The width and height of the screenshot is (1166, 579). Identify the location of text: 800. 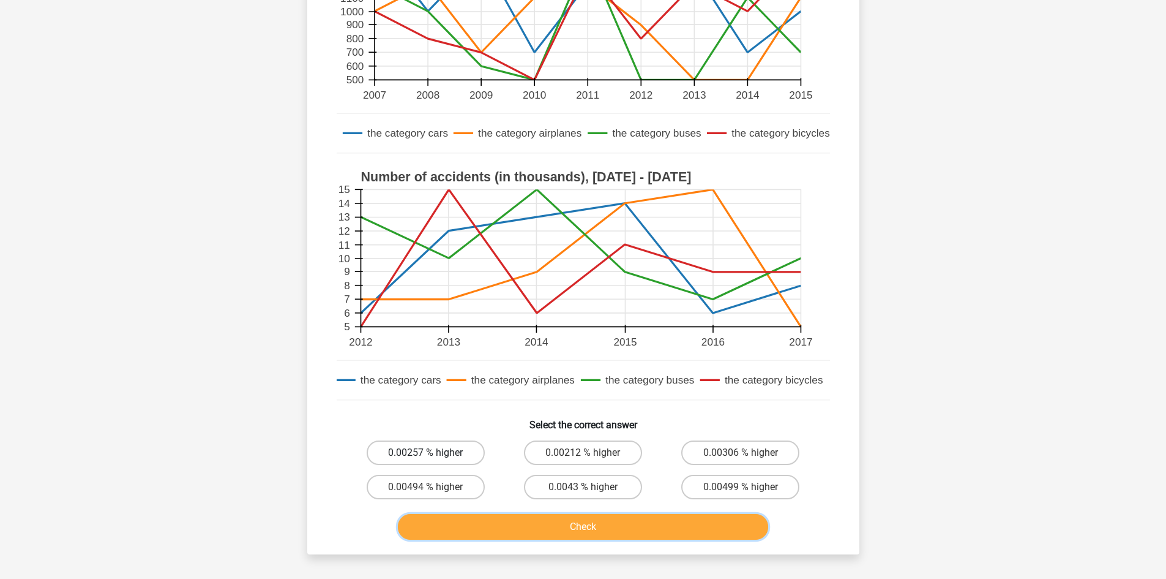
(355, 39).